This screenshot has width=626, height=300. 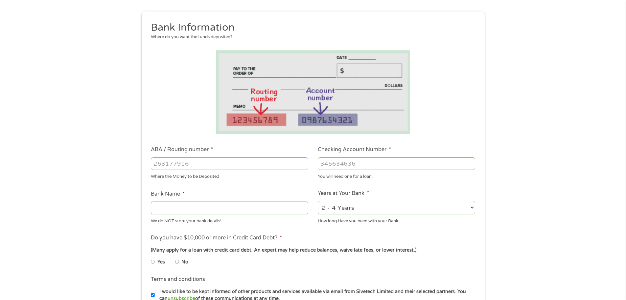 What do you see at coordinates (313, 250) in the screenshot?
I see `div: (Many apply for a loan with credit card debt. An expert may help reduce balances, waive late fees...` at bounding box center [313, 250].